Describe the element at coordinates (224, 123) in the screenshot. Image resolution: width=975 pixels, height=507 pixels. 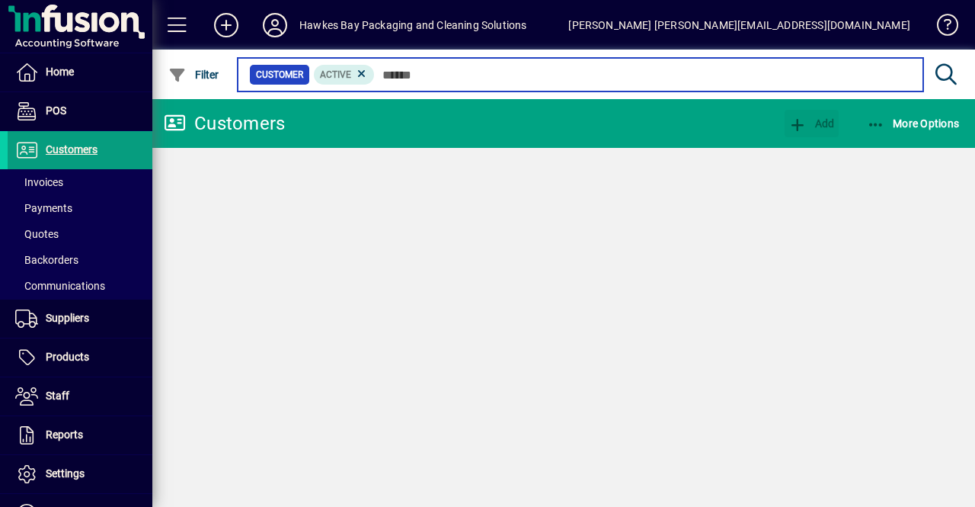
I see `div: Customers` at that location.